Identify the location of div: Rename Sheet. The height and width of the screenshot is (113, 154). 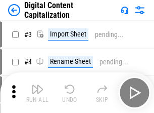
(70, 62).